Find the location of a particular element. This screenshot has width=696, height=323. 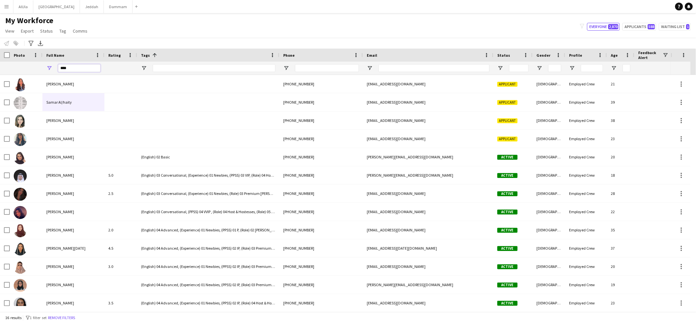

div: 19 is located at coordinates (620, 285).